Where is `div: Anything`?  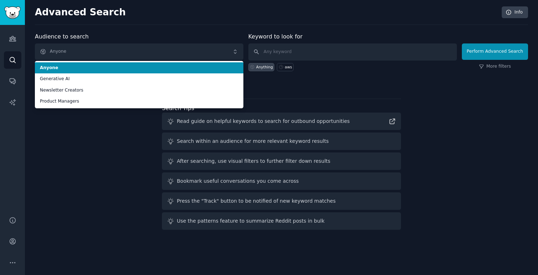 div: Anything is located at coordinates (265, 67).